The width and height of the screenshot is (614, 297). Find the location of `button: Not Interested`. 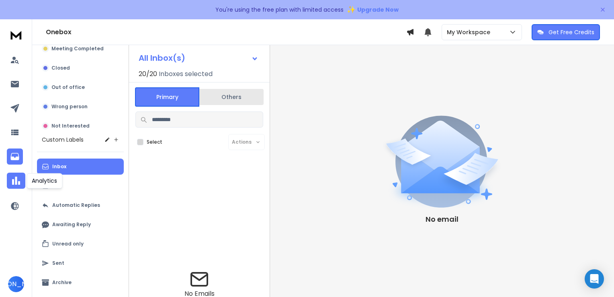

button: Not Interested is located at coordinates (80, 126).